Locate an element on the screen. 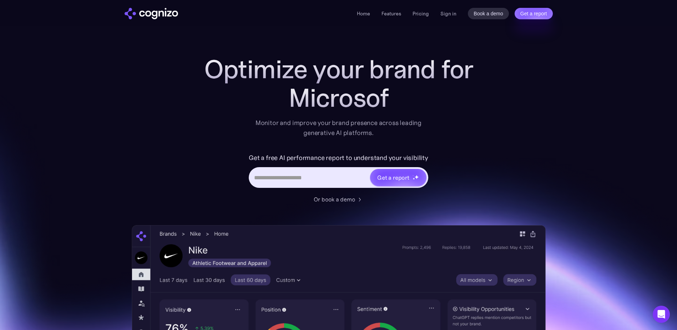  form: Hero URL Input Form is located at coordinates (338, 172).